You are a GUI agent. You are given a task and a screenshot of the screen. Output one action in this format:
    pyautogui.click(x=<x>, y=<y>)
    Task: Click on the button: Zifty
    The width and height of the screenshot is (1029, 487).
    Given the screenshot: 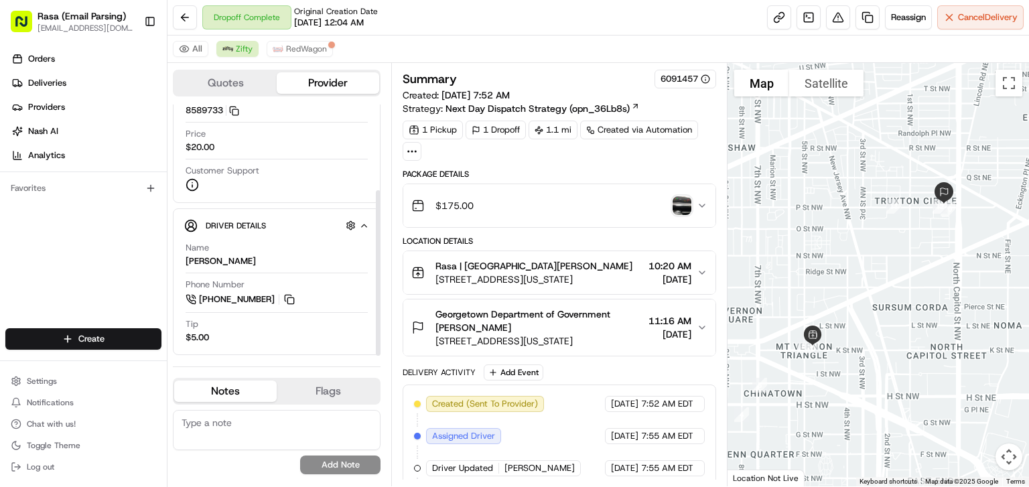 What is the action you would take?
    pyautogui.click(x=237, y=49)
    